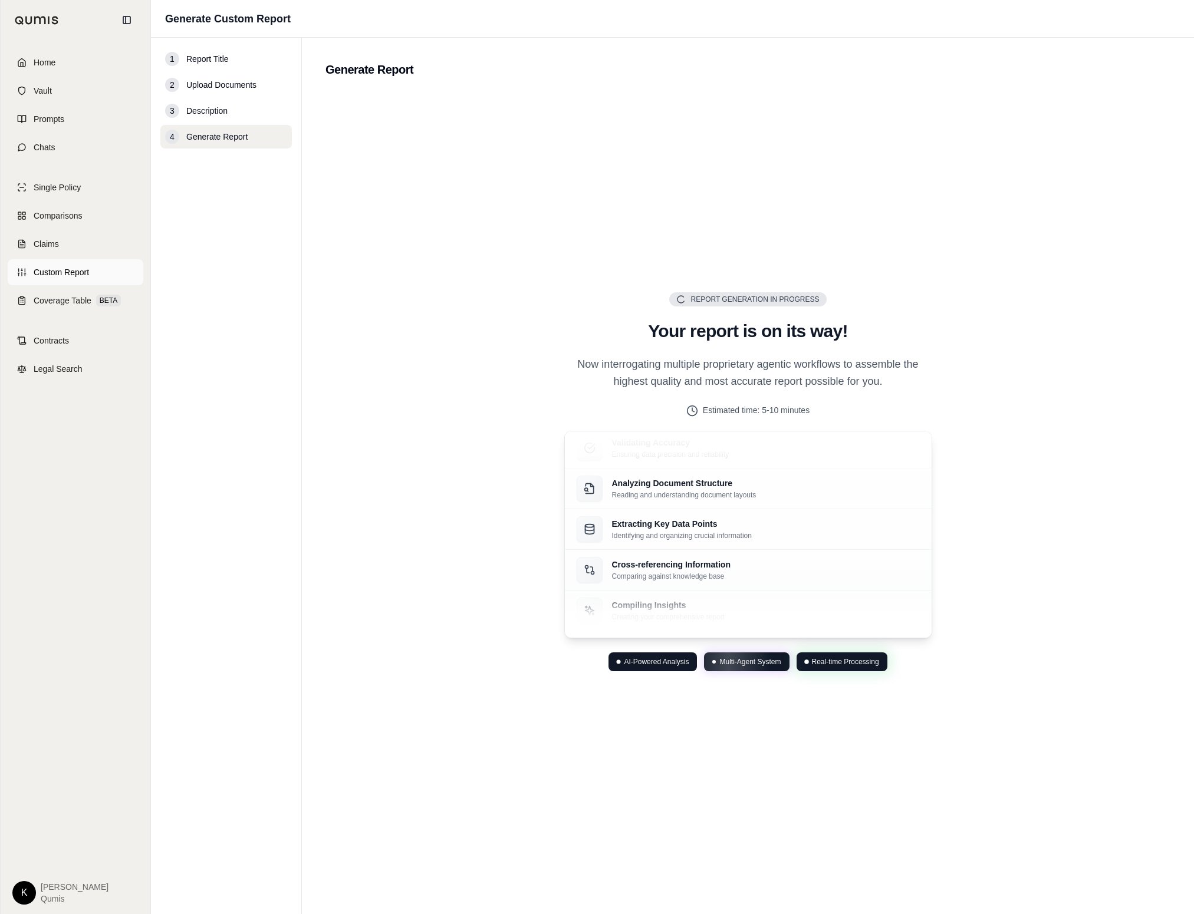 The width and height of the screenshot is (1194, 914). What do you see at coordinates (671, 565) in the screenshot?
I see `p: Cross-referencing Information` at bounding box center [671, 565].